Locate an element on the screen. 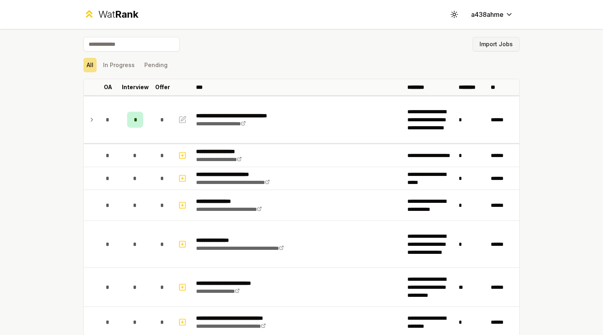  button: a438ahme is located at coordinates (492, 14).